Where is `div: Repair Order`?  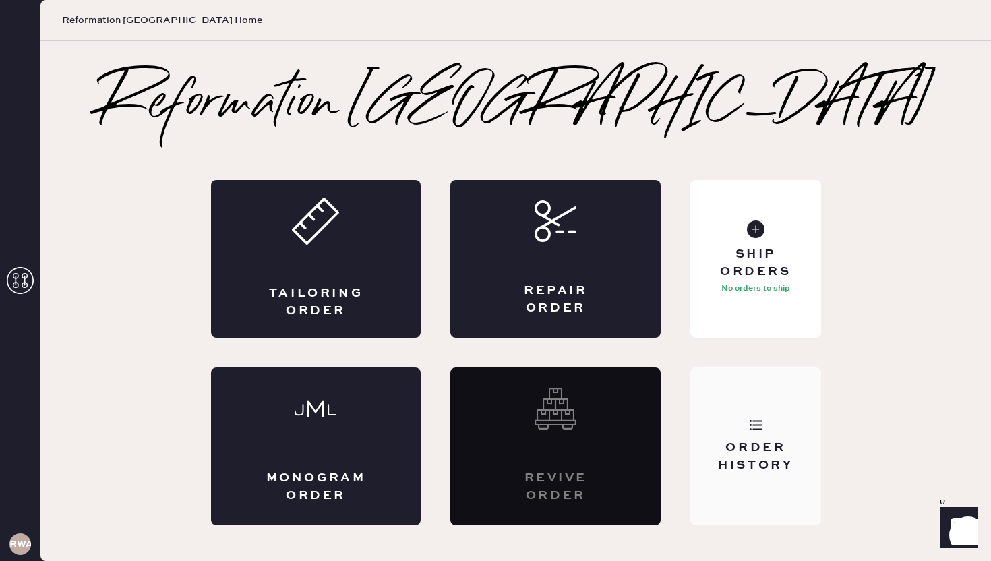 div: Repair Order is located at coordinates (555, 299).